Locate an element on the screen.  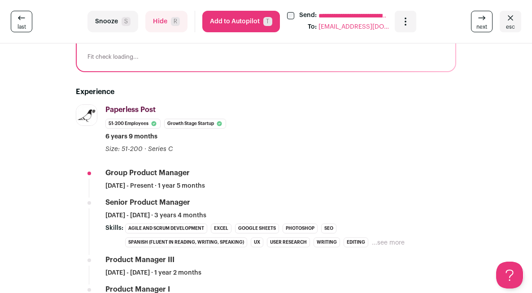
div: Fit check loading... is located at coordinates (266, 57).